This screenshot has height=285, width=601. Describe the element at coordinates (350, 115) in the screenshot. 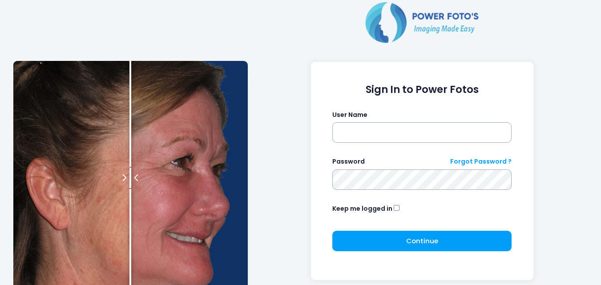

I see `label: User Name` at that location.